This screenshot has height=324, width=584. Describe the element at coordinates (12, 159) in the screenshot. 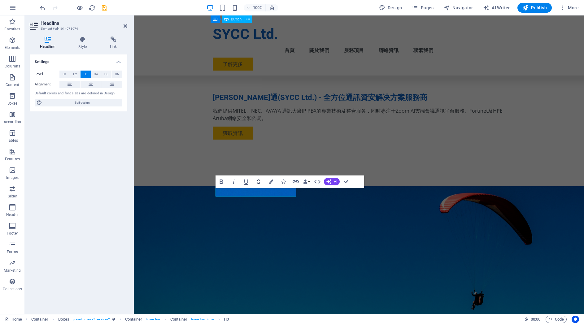

I see `p: Features` at that location.